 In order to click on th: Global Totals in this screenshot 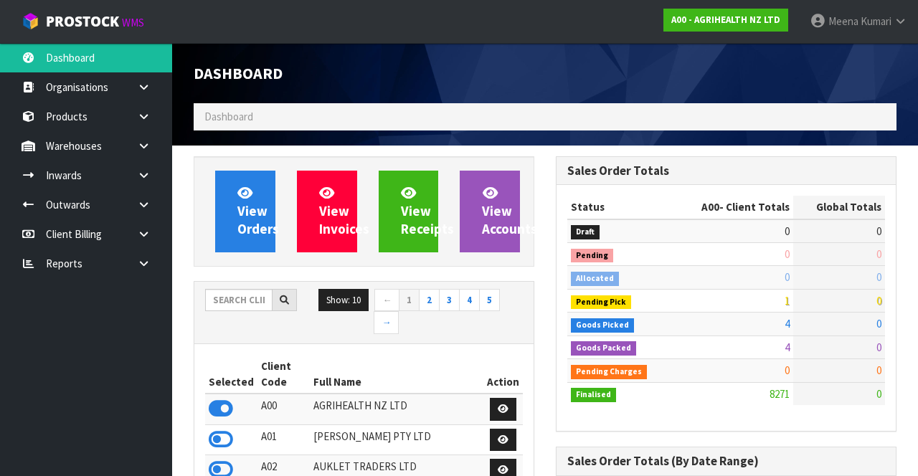, I will do `click(839, 207)`.